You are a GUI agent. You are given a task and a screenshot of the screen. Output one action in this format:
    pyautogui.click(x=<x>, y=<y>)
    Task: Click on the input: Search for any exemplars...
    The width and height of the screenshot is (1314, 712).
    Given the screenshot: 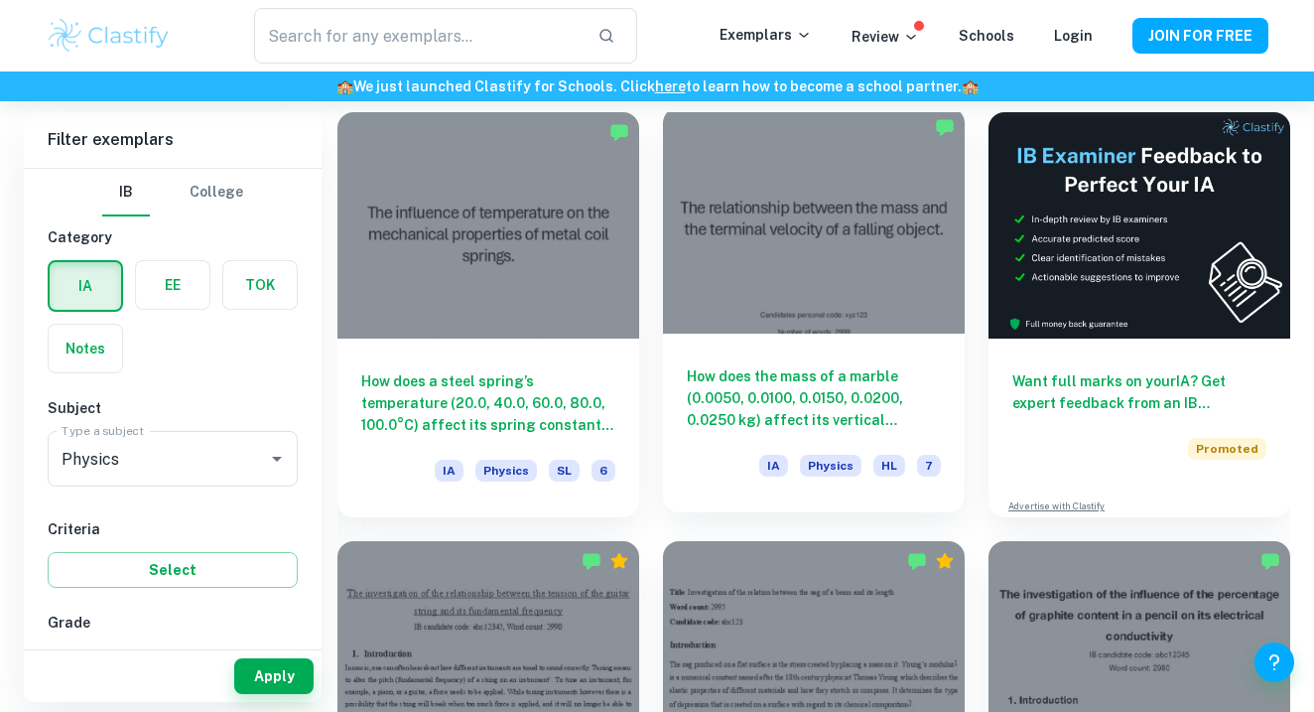 What is the action you would take?
    pyautogui.click(x=418, y=36)
    